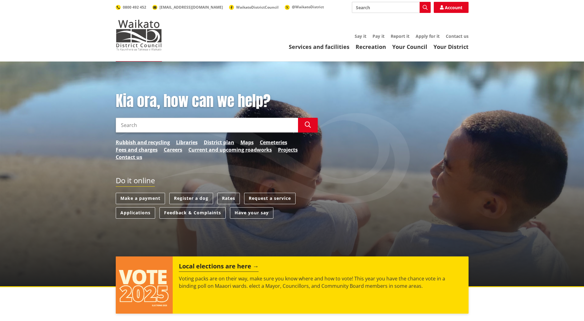 Image resolution: width=584 pixels, height=321 pixels. What do you see at coordinates (187, 142) in the screenshot?
I see `a: Libraries` at bounding box center [187, 142].